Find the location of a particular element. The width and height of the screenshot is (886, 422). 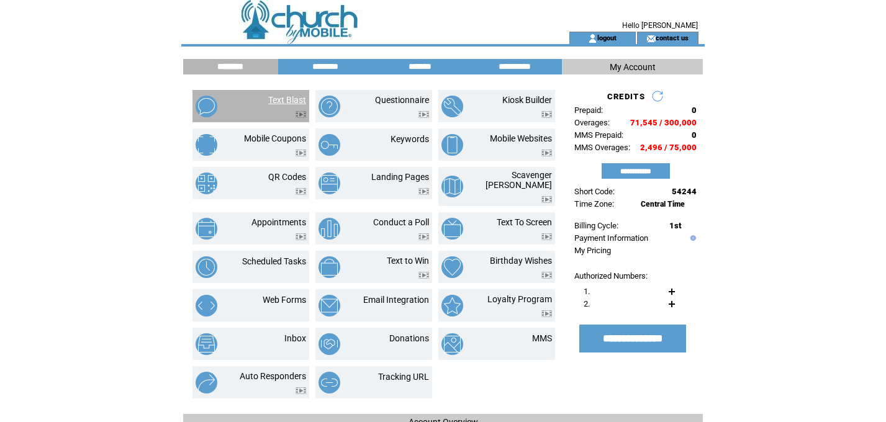

span: CREDITS is located at coordinates (626, 96).